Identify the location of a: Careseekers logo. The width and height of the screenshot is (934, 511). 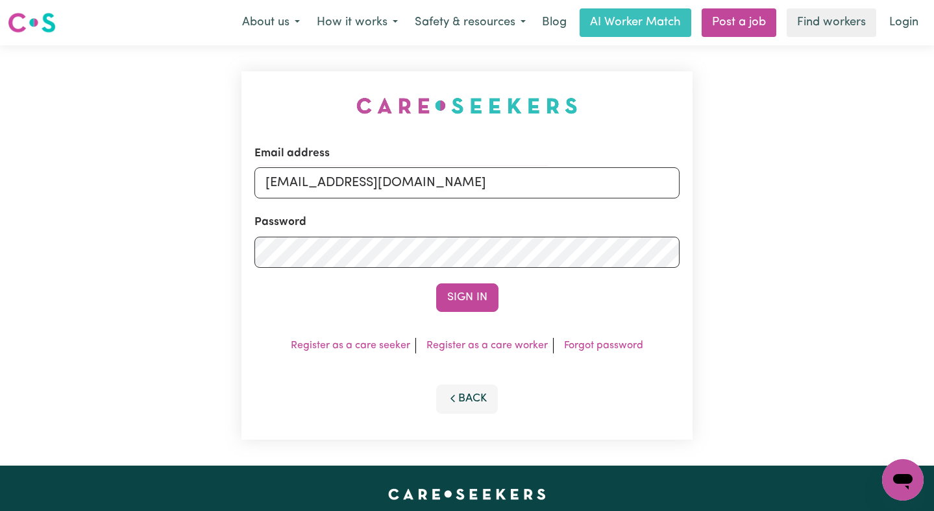
(32, 23).